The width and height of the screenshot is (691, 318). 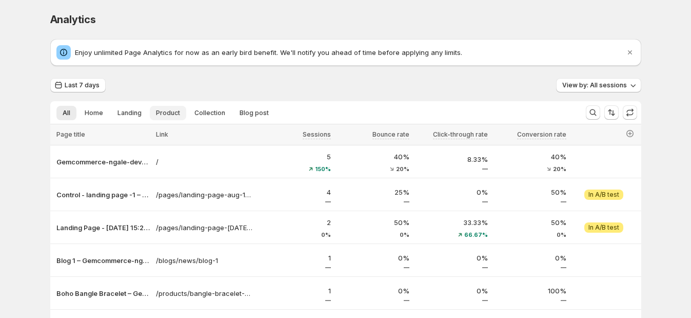 What do you see at coordinates (317, 134) in the screenshot?
I see `span: Sessions` at bounding box center [317, 134].